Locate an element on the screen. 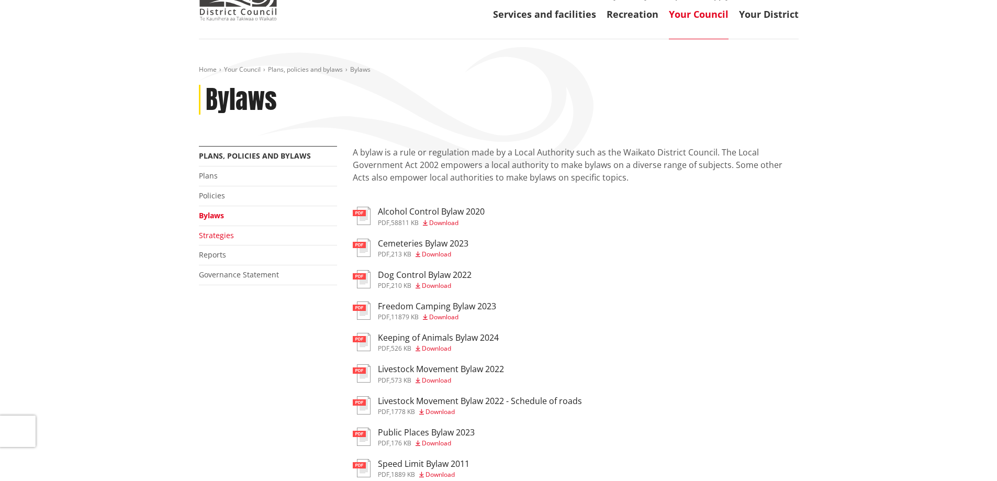 The width and height of the screenshot is (997, 481). a: Livestock Movement Bylaw 2022 pdf,573 KB Download is located at coordinates (428, 374).